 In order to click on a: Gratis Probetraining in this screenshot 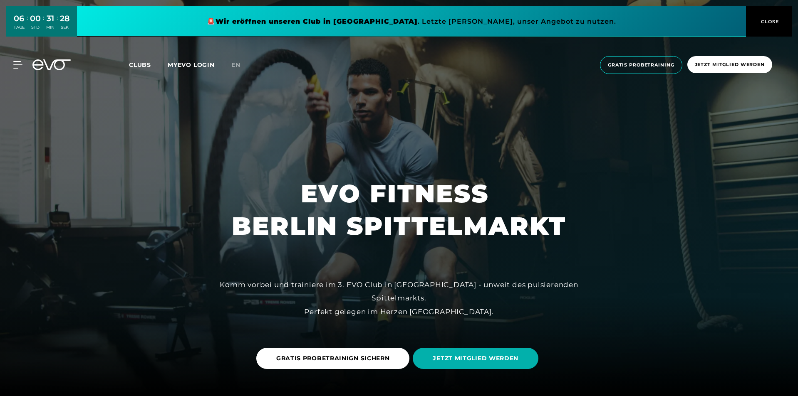, I will do `click(641, 65)`.